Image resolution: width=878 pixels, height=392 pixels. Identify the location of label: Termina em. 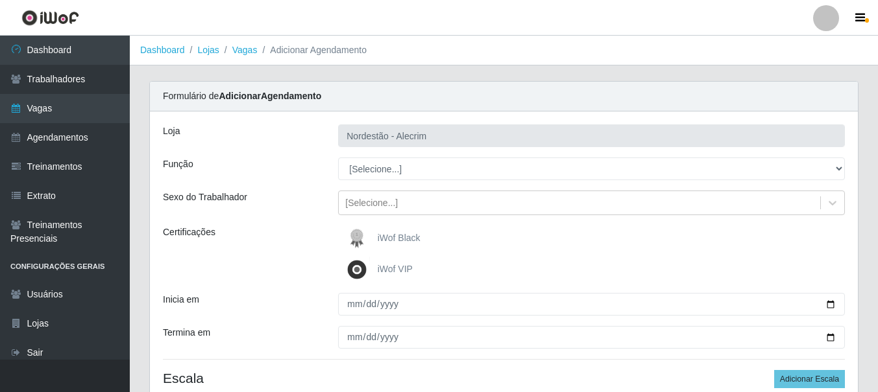
(186, 333).